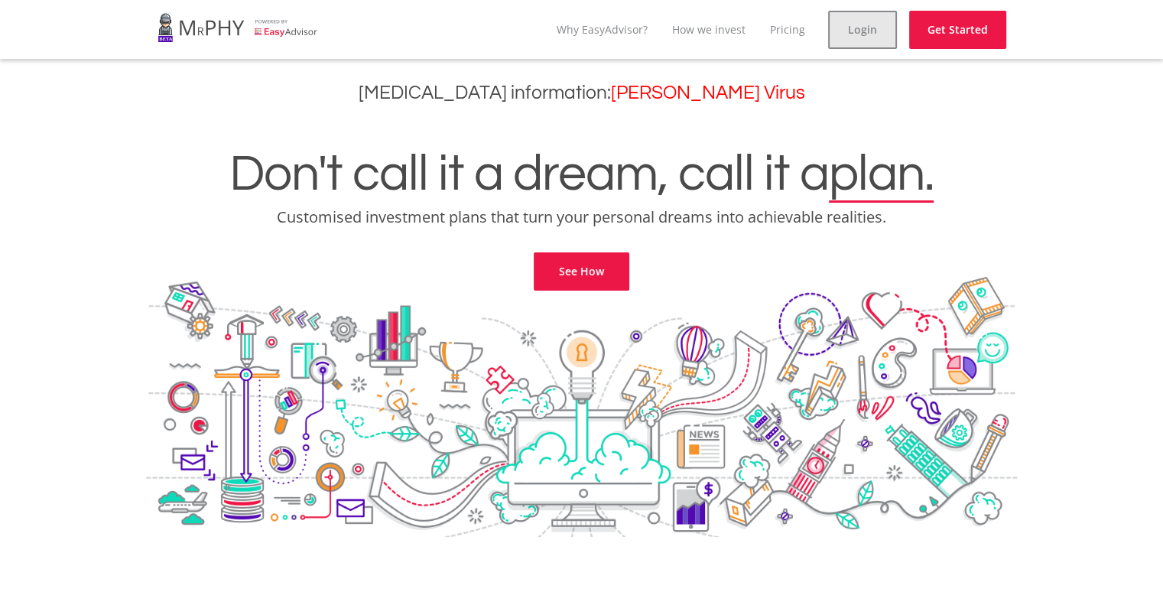  Describe the element at coordinates (862, 30) in the screenshot. I see `a: Login` at that location.